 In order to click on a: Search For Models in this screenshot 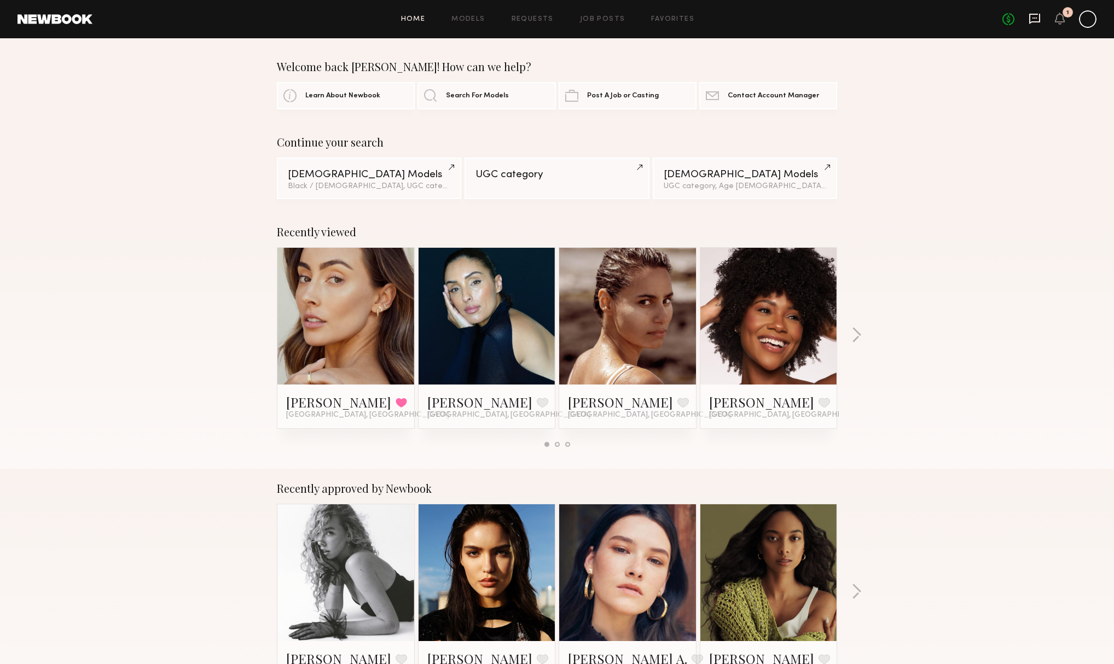, I will do `click(486, 96)`.